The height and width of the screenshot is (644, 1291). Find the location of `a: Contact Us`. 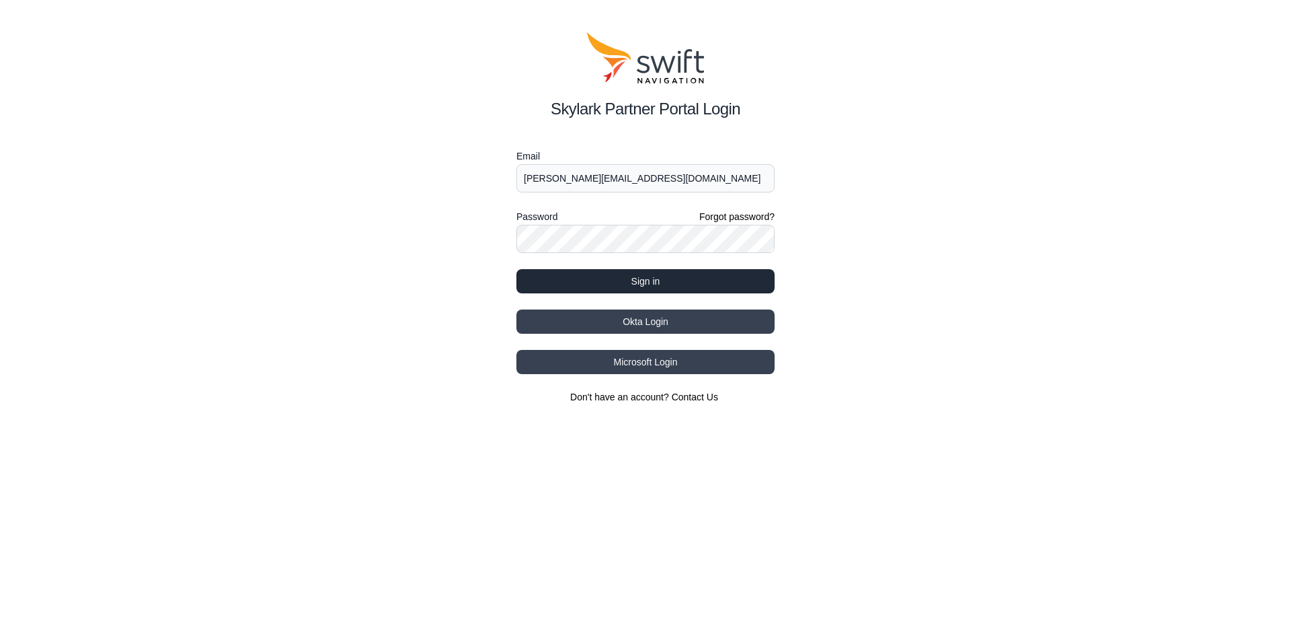

a: Contact Us is located at coordinates (695, 397).